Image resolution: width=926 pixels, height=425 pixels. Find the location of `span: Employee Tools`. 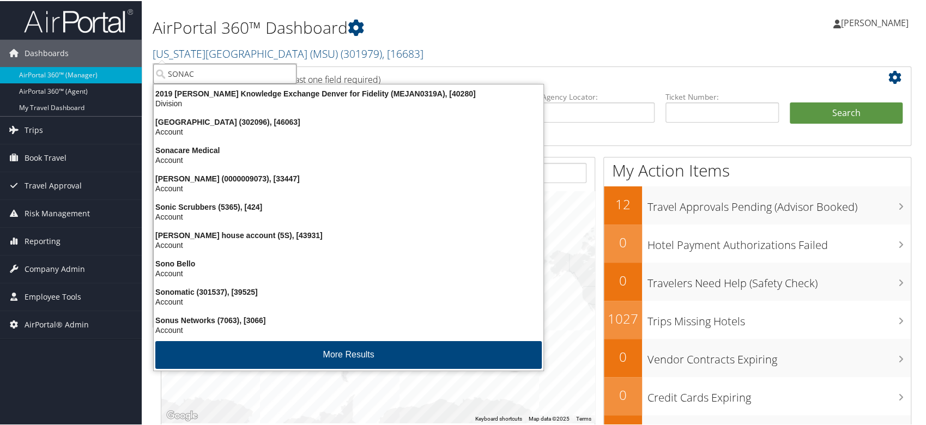

span: Employee Tools is located at coordinates (53, 296).